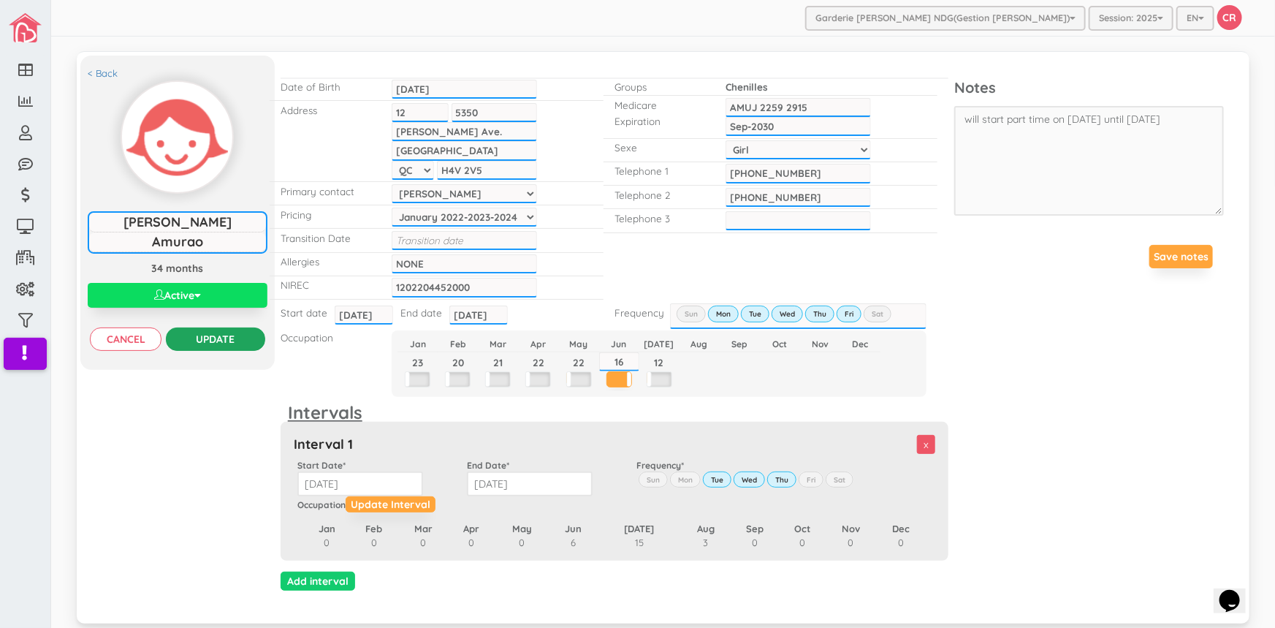  What do you see at coordinates (318, 581) in the screenshot?
I see `input: Add interval` at bounding box center [318, 581].